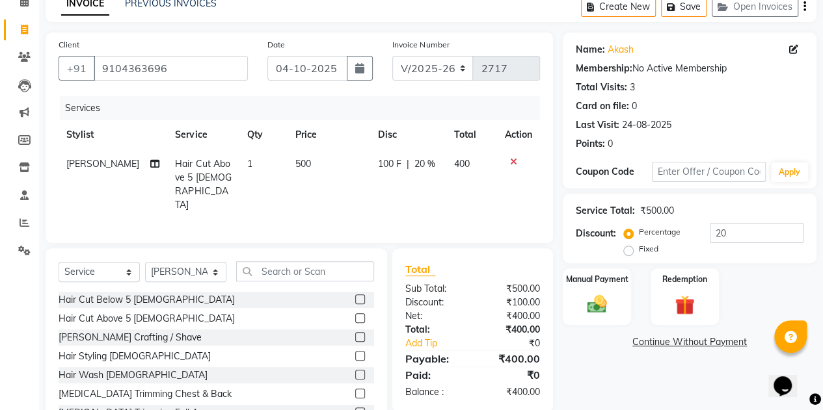 This screenshot has width=823, height=410. I want to click on div: Total Visits:, so click(601, 87).